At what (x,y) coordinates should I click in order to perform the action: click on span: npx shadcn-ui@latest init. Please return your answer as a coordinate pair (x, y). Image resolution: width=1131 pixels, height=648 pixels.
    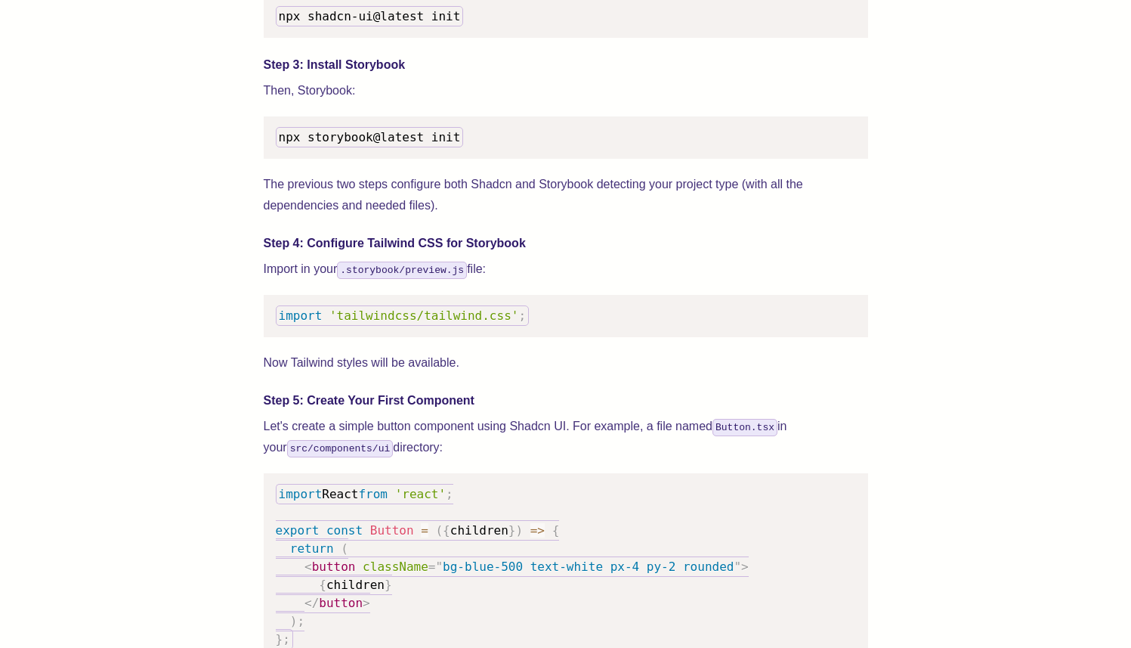
    Looking at the image, I should click on (370, 16).